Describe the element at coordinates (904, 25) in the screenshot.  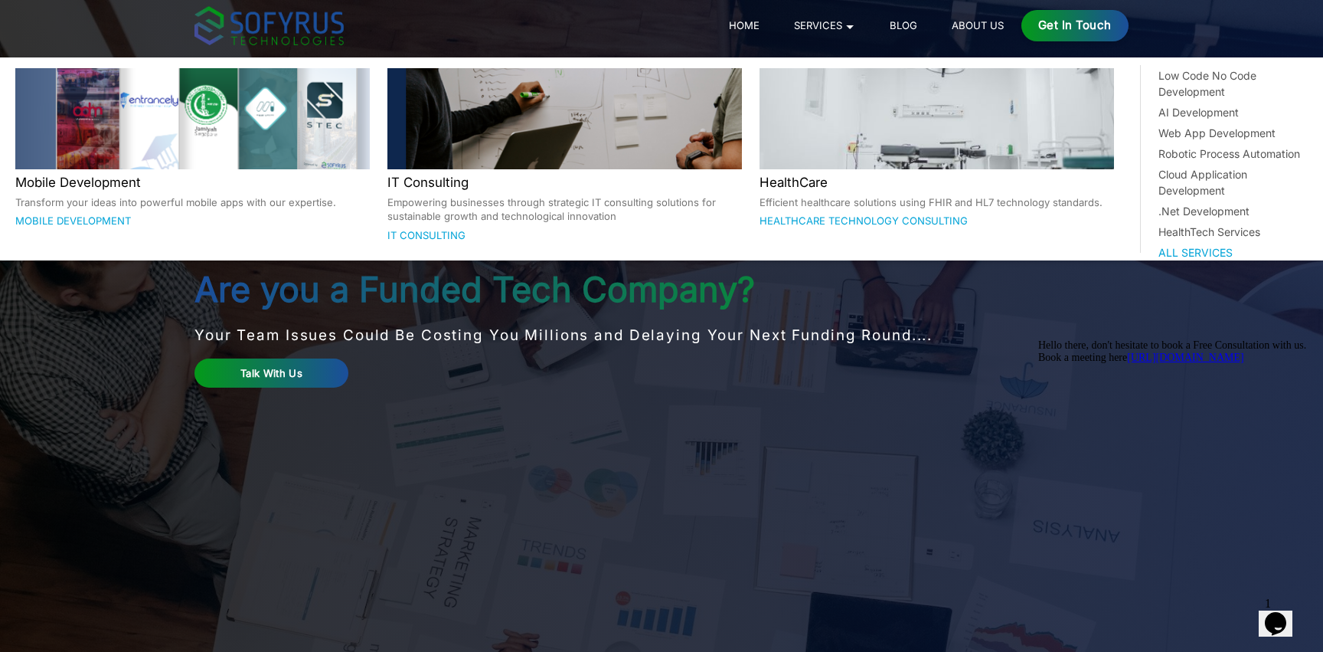
I see `a: Blog` at that location.